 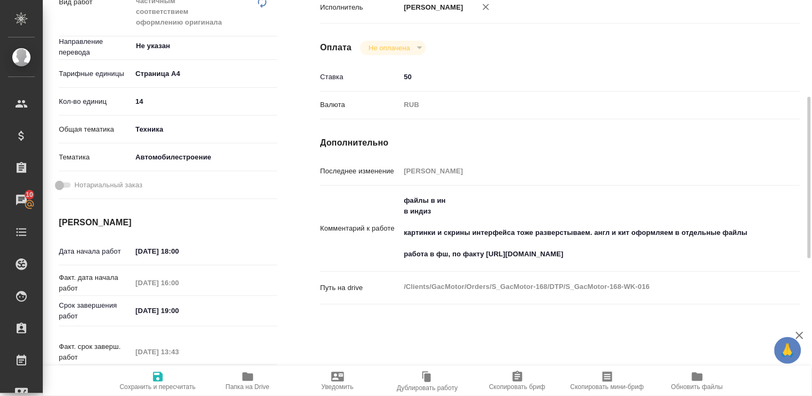 What do you see at coordinates (698, 381) in the screenshot?
I see `button: Обновить файлы` at bounding box center [698, 381].